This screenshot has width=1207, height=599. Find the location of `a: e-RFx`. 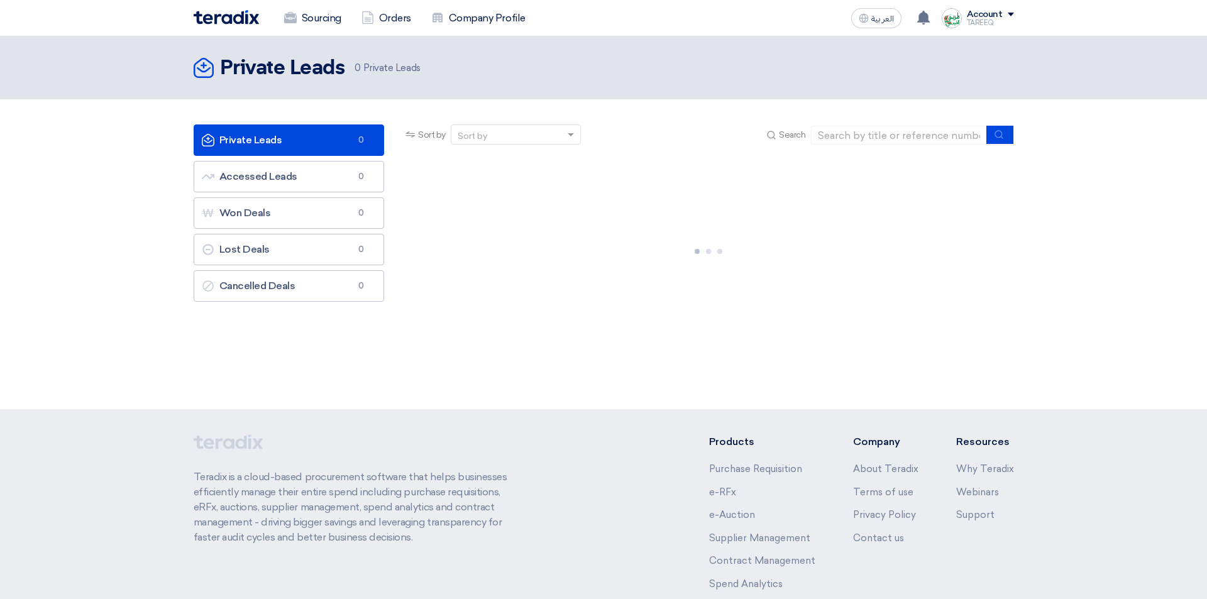

a: e-RFx is located at coordinates (722, 492).